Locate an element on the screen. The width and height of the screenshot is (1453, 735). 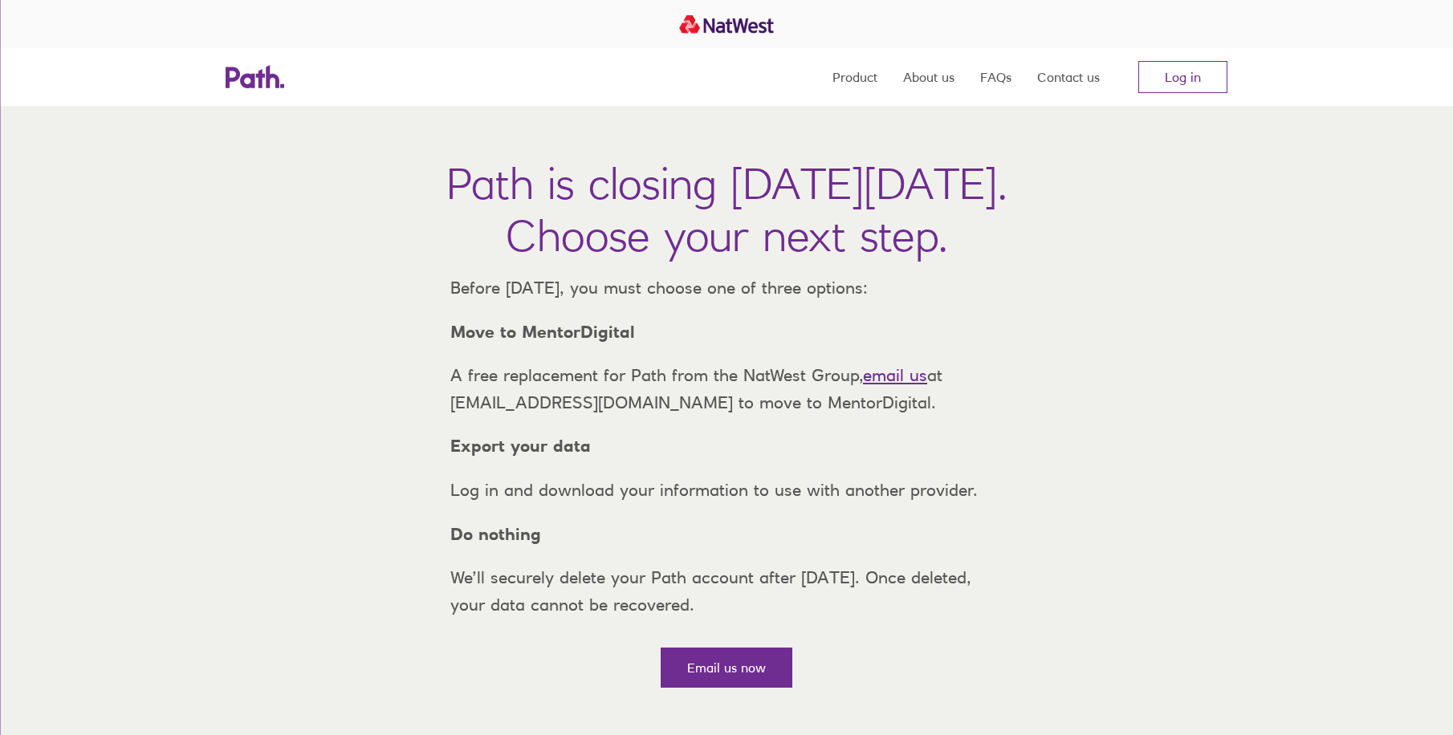
a: Product is located at coordinates (855, 77).